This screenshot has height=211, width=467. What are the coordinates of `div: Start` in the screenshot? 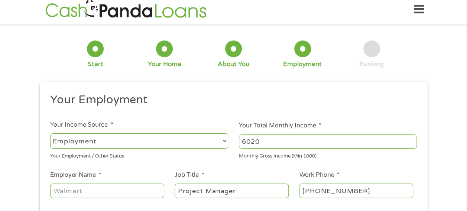 It's located at (96, 64).